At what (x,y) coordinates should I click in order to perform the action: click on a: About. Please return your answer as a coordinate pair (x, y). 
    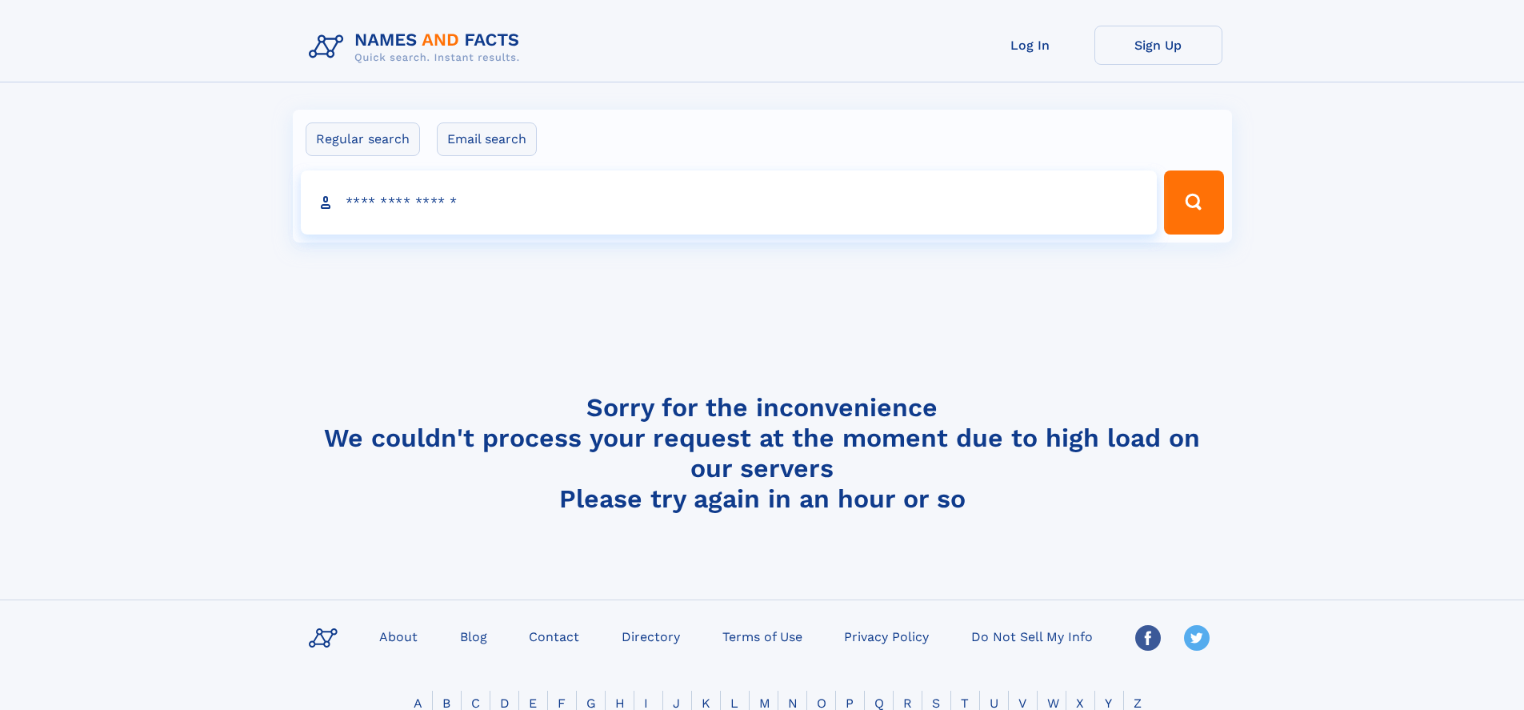
    Looking at the image, I should click on (398, 635).